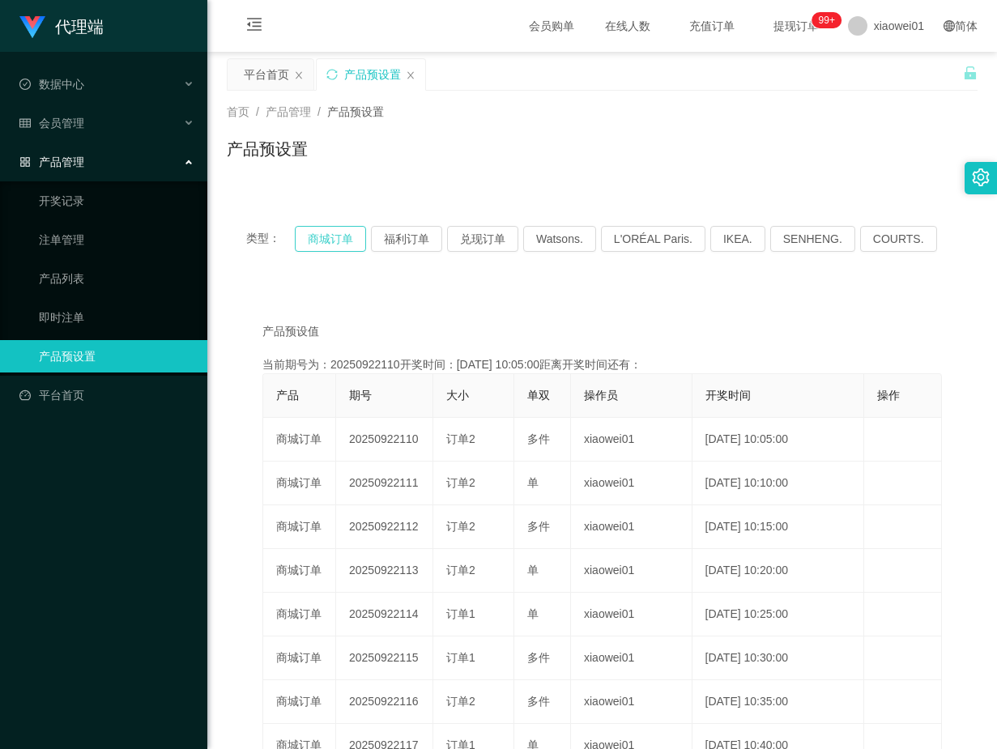 Image resolution: width=997 pixels, height=749 pixels. I want to click on td: 20250922116, so click(385, 702).